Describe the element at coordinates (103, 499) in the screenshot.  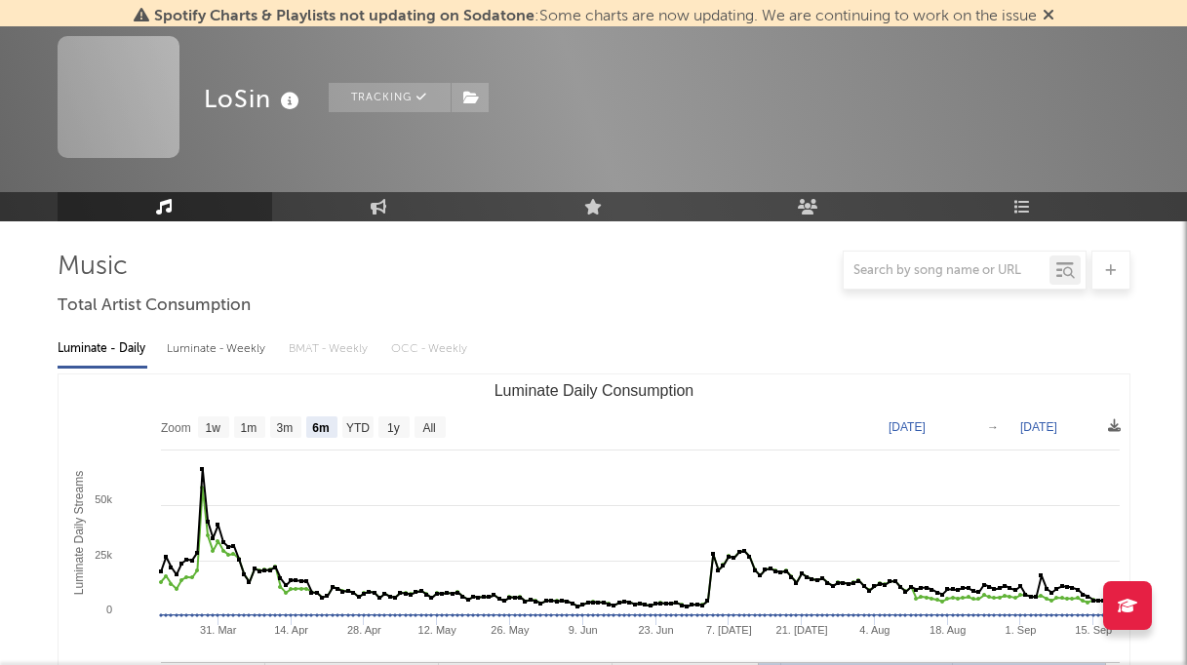
I see `text: 50k` at that location.